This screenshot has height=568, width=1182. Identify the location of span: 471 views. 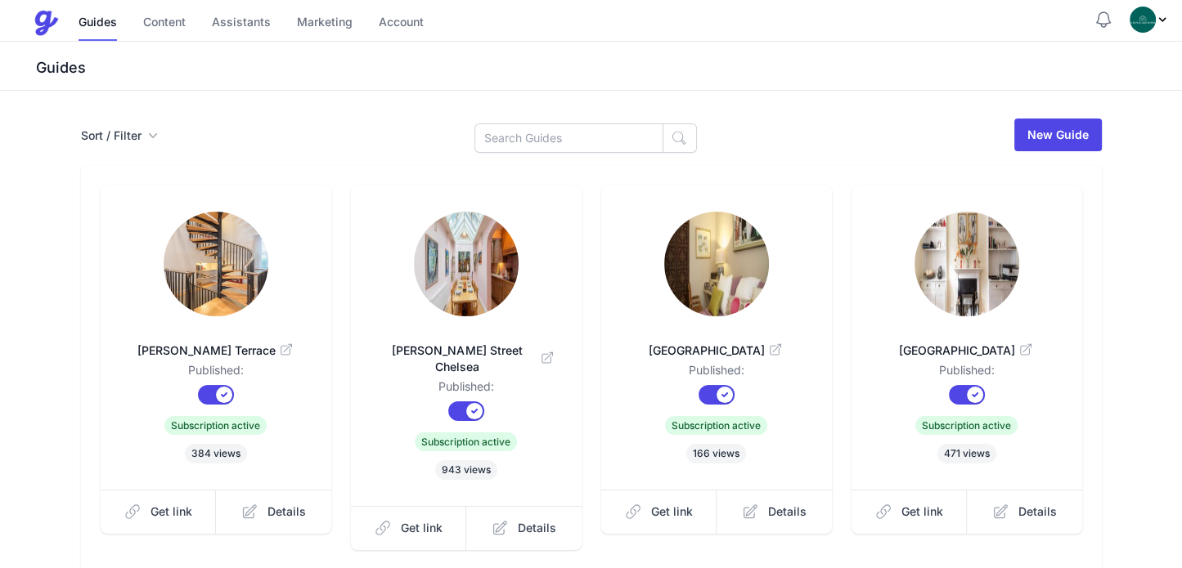
(967, 454).